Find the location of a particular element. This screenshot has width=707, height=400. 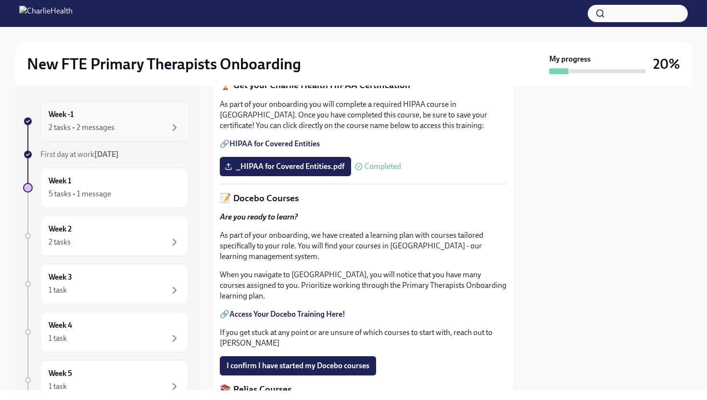

a: Week -12 tasks • 2 messages is located at coordinates (106, 121).